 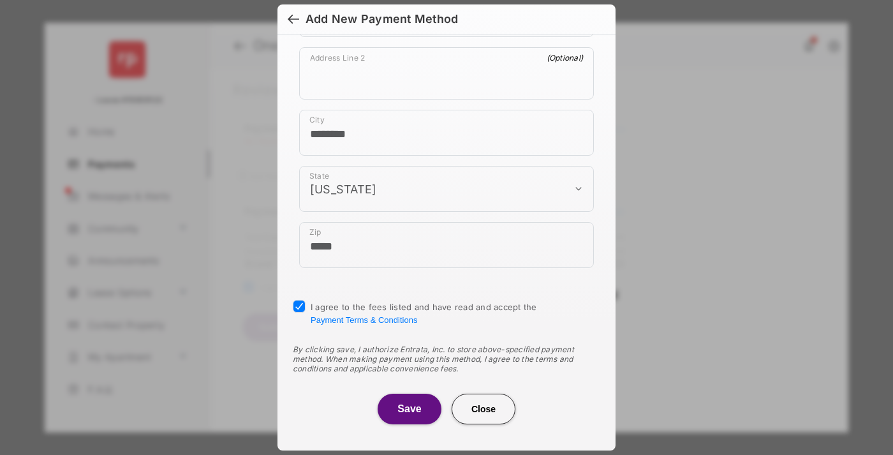 What do you see at coordinates (382, 19) in the screenshot?
I see `div: Add New Payment Method` at bounding box center [382, 19].